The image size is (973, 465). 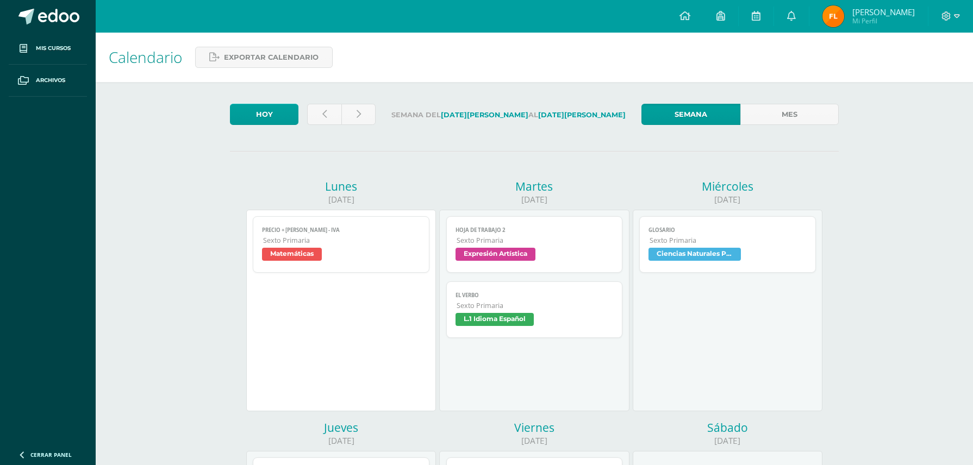 What do you see at coordinates (48, 48) in the screenshot?
I see `a: Mis cursos` at bounding box center [48, 48].